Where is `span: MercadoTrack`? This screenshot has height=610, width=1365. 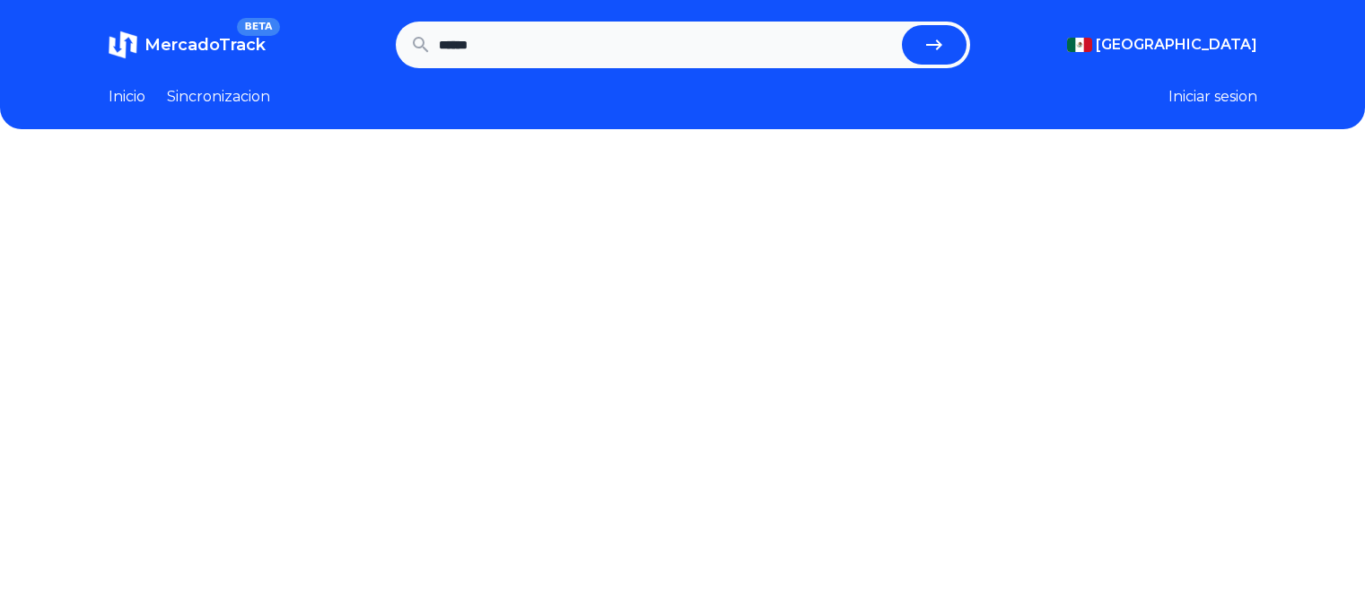
span: MercadoTrack is located at coordinates (205, 45).